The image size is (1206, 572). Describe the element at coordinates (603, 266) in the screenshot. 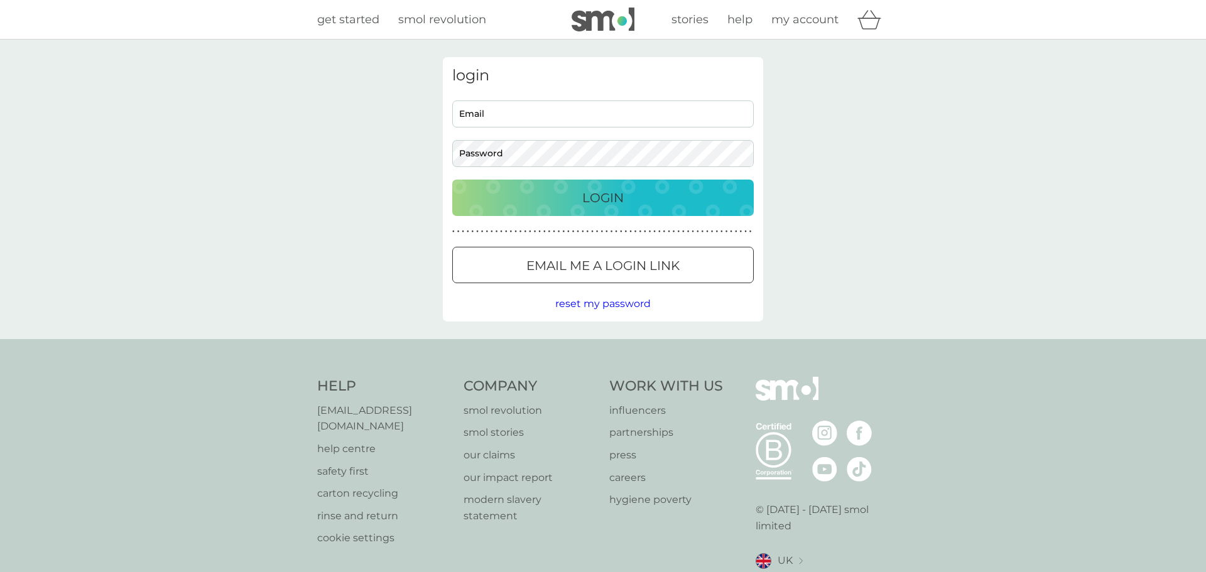

I see `p: Email me a login link` at that location.